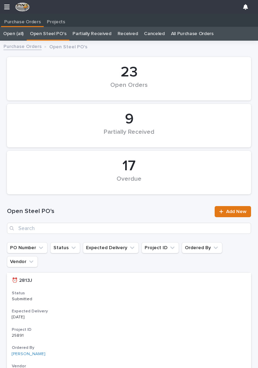 This screenshot has width=258, height=368. I want to click on div: Open Orders, so click(129, 89).